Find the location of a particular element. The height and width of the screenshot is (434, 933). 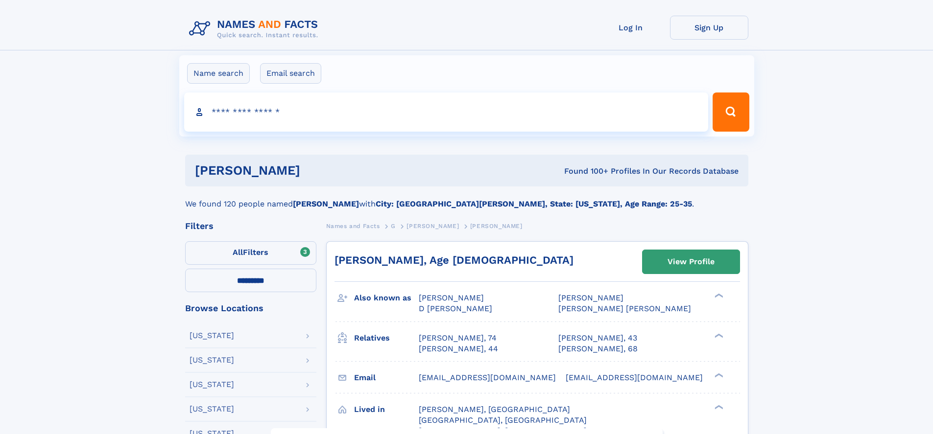

span: All is located at coordinates (238, 252).